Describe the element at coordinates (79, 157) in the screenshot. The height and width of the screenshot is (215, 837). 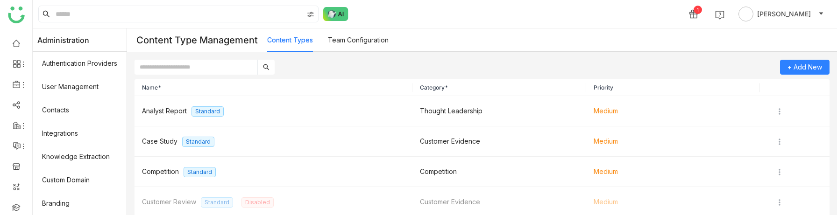
I see `a: Knowledge Extraction` at that location.